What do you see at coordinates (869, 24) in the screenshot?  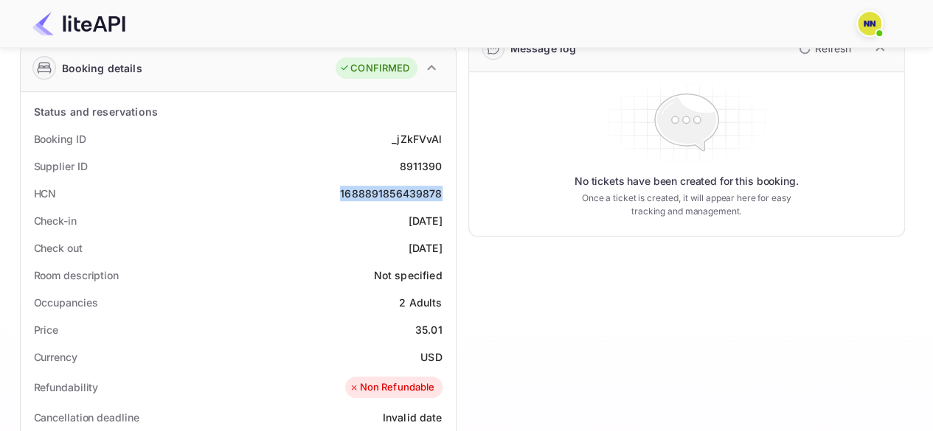 I see `img: N/A N/A` at bounding box center [869, 24].